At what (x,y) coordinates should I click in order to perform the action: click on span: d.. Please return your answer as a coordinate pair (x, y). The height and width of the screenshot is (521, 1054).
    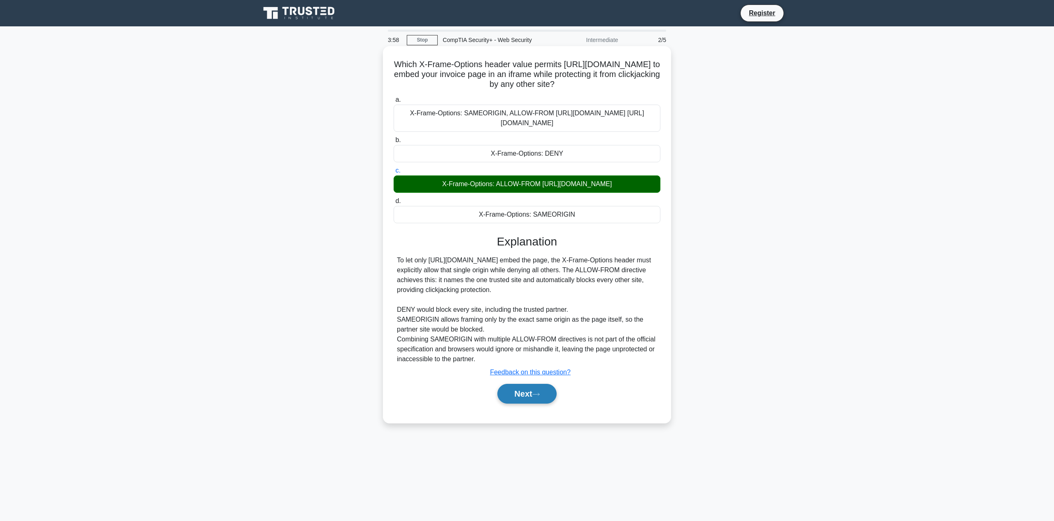
    Looking at the image, I should click on (398, 200).